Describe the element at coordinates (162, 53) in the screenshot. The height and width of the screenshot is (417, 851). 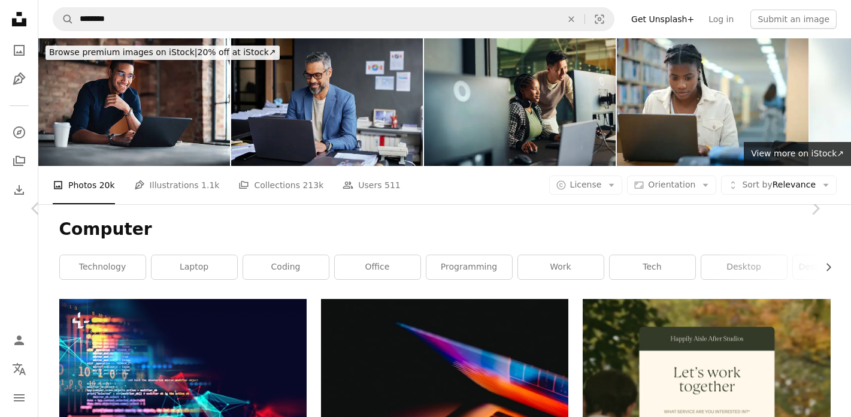
I see `a: Browse premium images on iStock|20% off at iStock↗` at that location.